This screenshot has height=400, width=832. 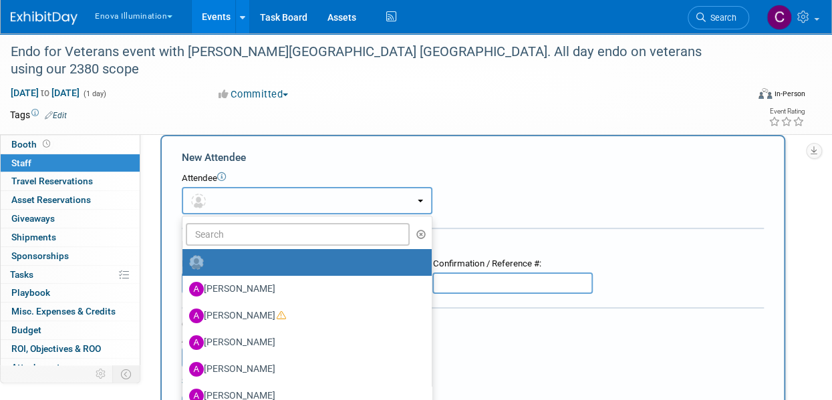 What do you see at coordinates (70, 349) in the screenshot?
I see `a: ROI, Objectives & ROO` at bounding box center [70, 349].